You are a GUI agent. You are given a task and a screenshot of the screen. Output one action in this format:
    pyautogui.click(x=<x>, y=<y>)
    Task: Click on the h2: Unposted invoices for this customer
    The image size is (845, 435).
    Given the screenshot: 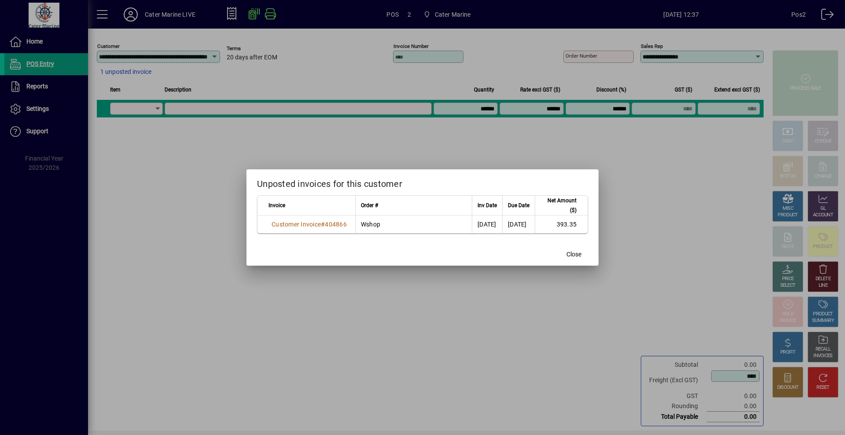 What is the action you would take?
    pyautogui.click(x=422, y=182)
    